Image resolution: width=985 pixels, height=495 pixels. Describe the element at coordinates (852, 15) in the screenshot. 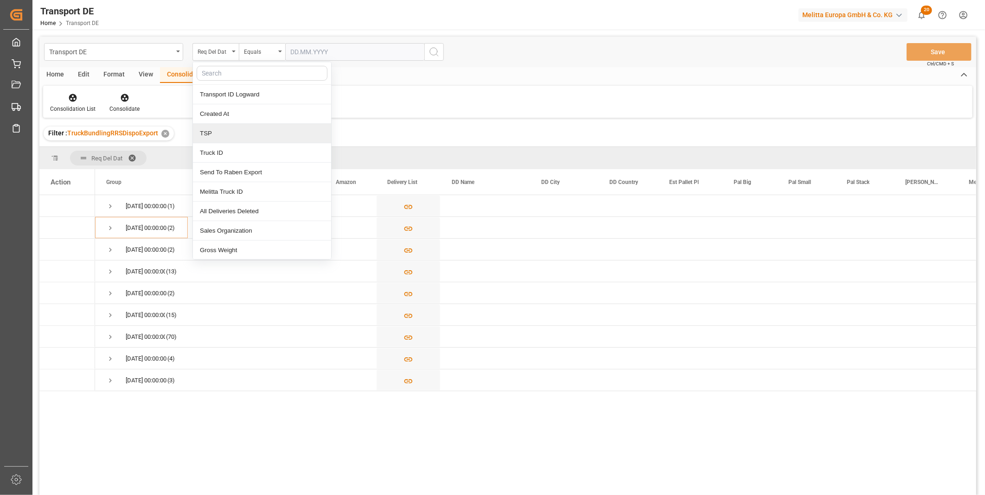

I see `div: Melitta Europa GmbH & Co. KG` at that location.